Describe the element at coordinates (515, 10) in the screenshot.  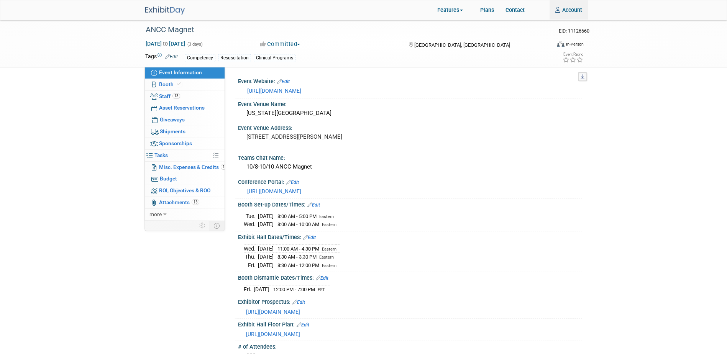
I see `a: Contact` at that location.